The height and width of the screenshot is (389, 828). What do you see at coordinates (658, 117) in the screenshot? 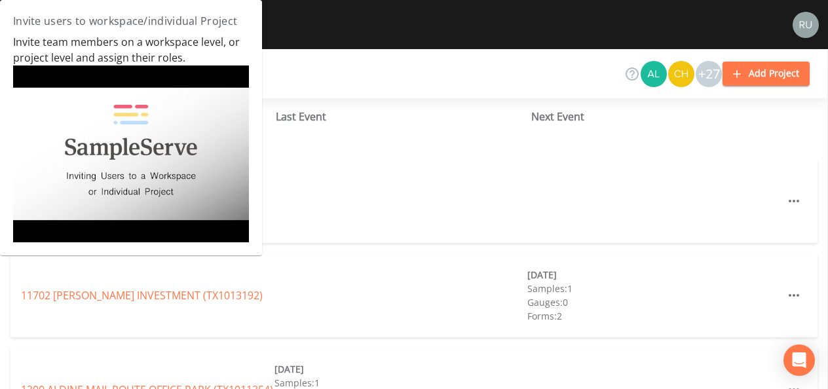
I see `div: Next Event` at bounding box center [658, 117].